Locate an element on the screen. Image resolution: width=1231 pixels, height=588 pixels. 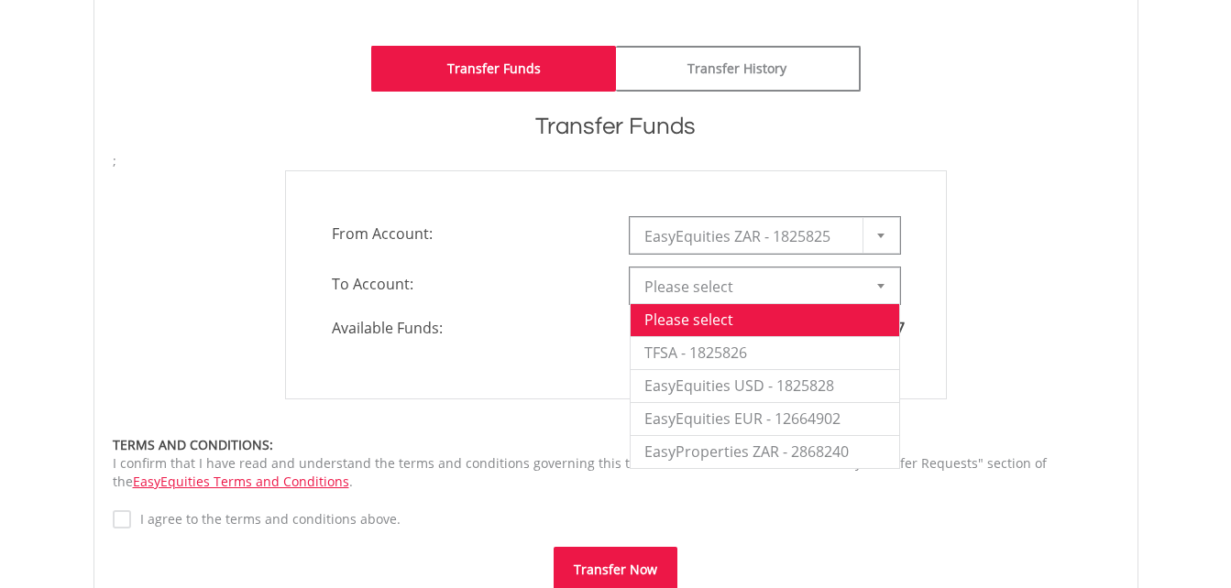
li: EasyEquities EUR - 12664902 is located at coordinates (764, 419).